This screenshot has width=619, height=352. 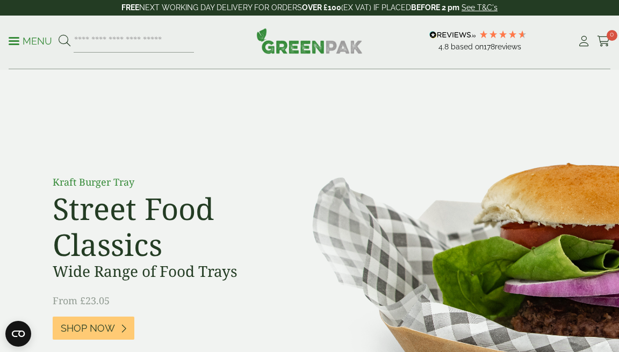 I want to click on strong: BEFORE 2 pm, so click(x=435, y=8).